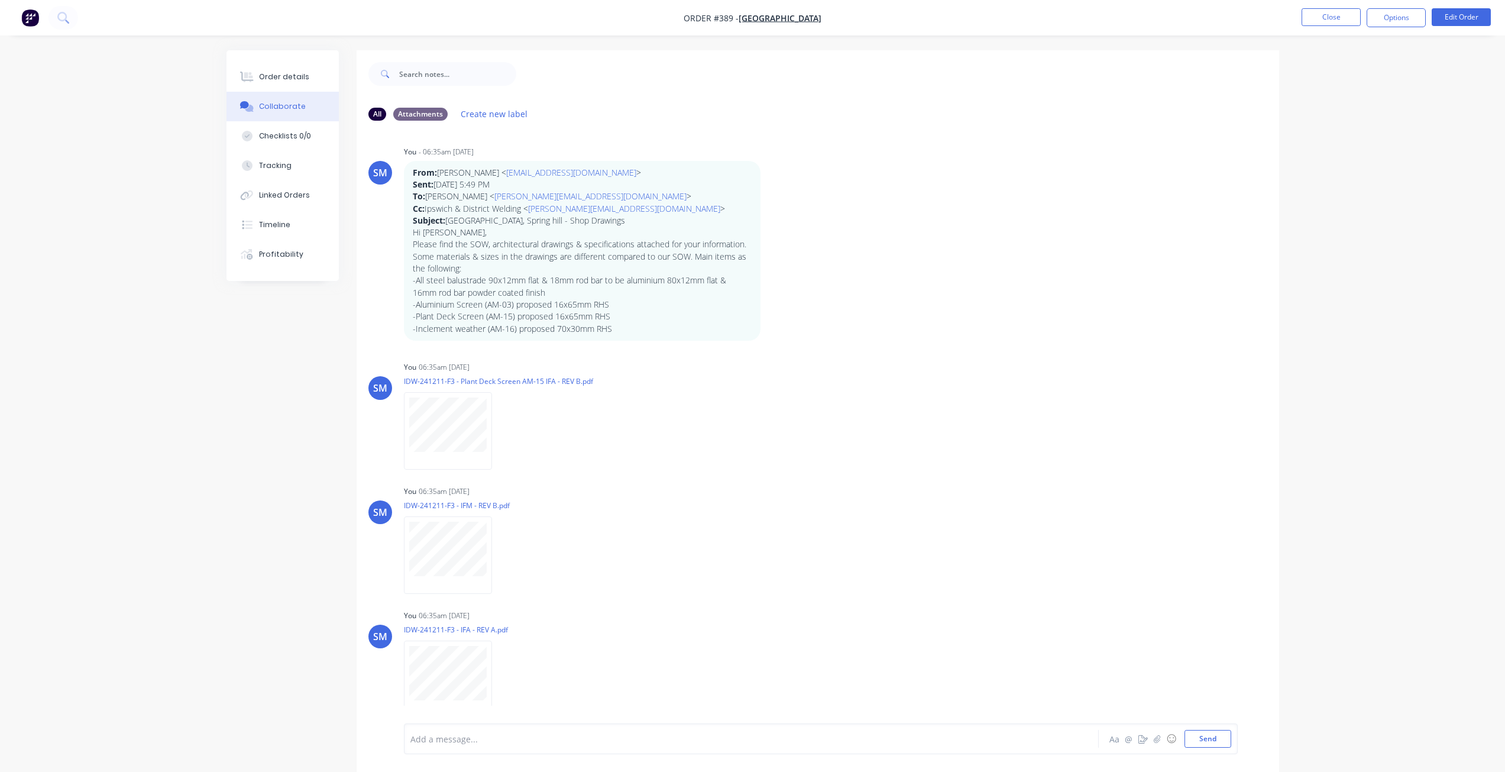 The image size is (1505, 772). What do you see at coordinates (582, 263) in the screenshot?
I see `p: Some materials & sizes in the drawings are different compared to our SOW. Main items as the follo...` at bounding box center [582, 263].